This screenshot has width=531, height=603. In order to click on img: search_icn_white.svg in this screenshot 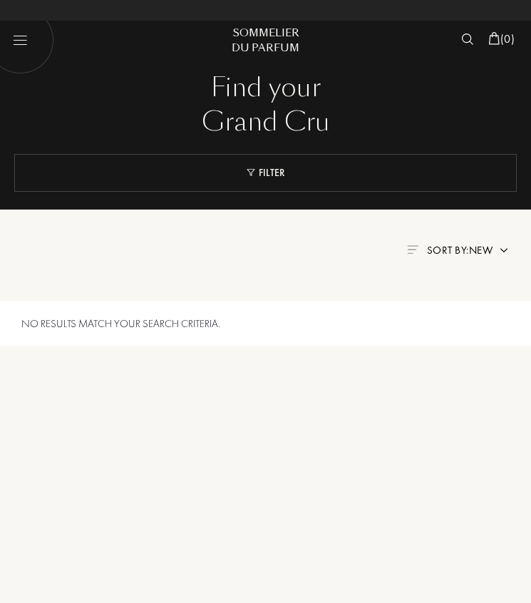, I will do `click(467, 39)`.